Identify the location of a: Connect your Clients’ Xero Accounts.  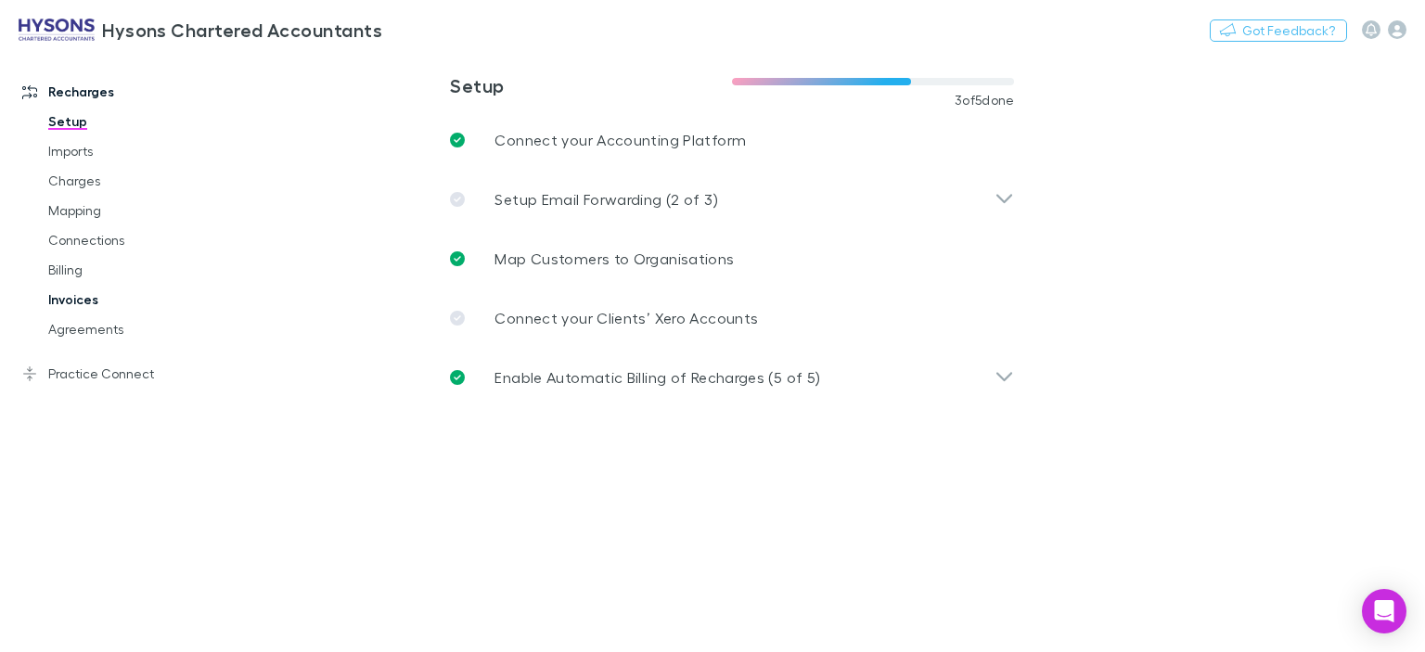
(732, 318).